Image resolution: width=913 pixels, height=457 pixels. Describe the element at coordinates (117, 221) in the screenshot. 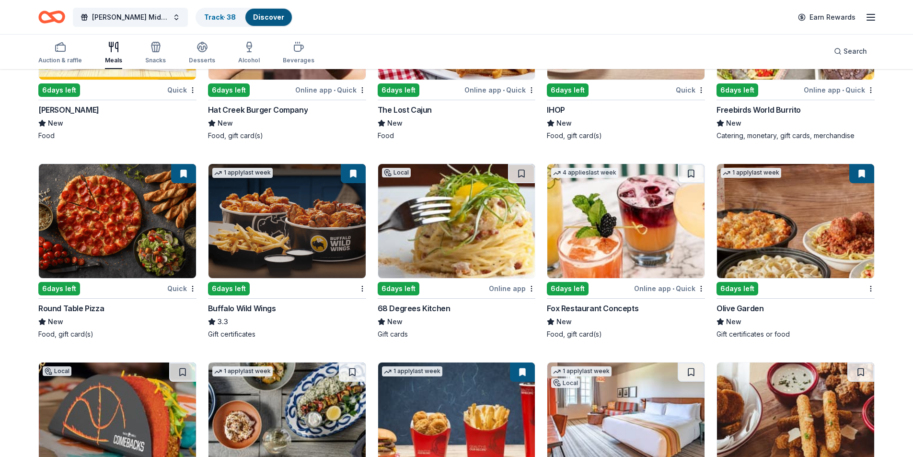

I see `img: Image for Round Table Pizza` at that location.